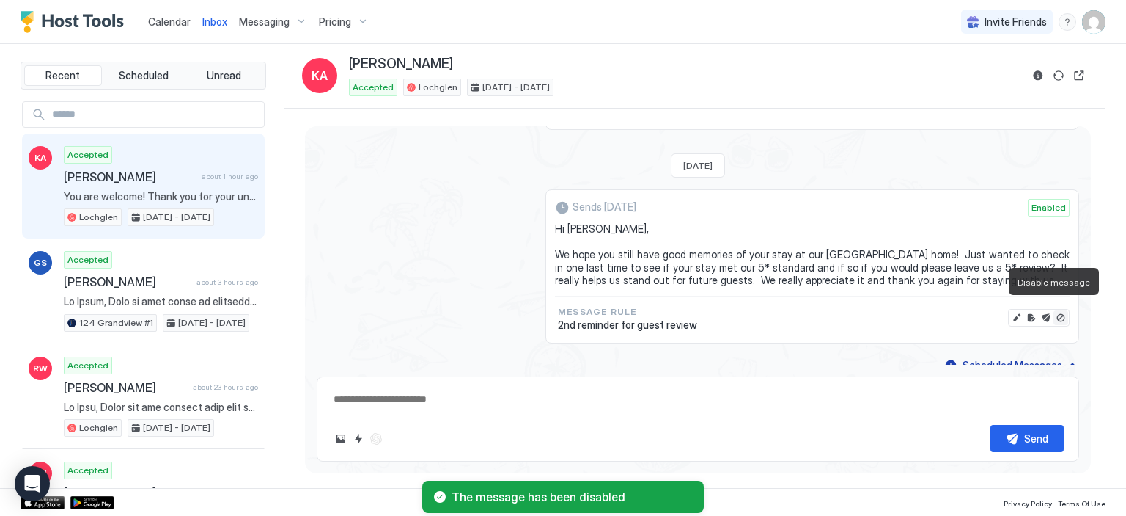 Image resolution: width=1126 pixels, height=516 pixels. Describe the element at coordinates (40, 263) in the screenshot. I see `span: GS` at that location.